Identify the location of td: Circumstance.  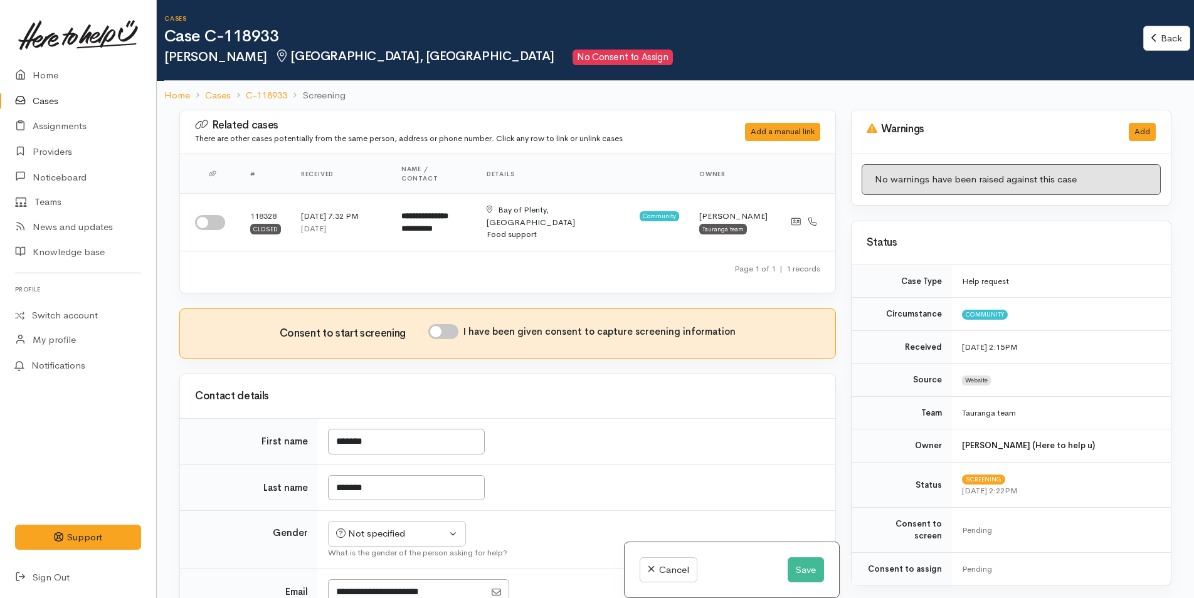
(902, 314).